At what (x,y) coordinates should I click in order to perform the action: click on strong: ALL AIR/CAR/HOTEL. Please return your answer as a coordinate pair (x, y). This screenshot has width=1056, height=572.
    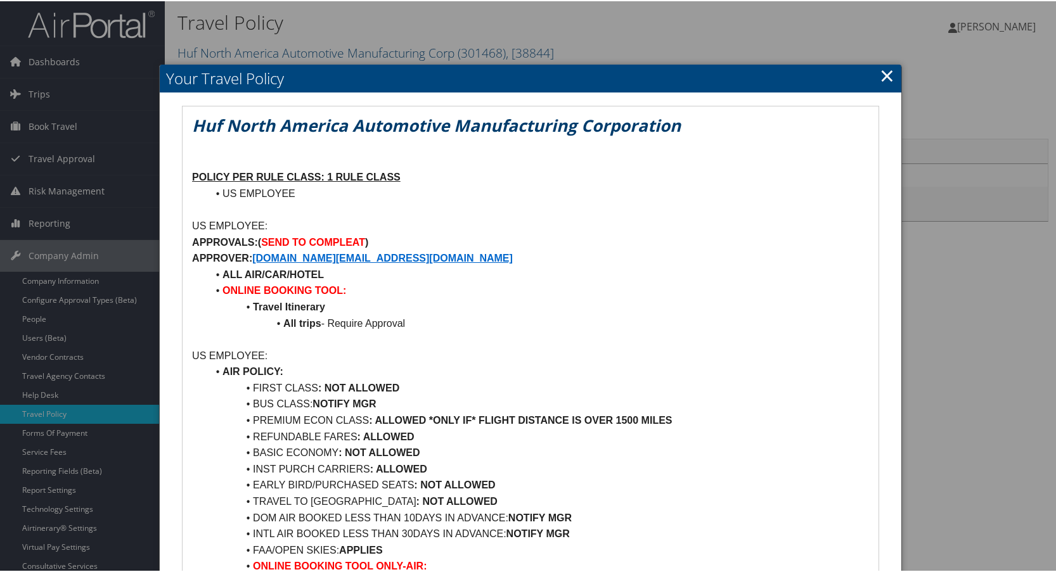
    Looking at the image, I should click on (273, 273).